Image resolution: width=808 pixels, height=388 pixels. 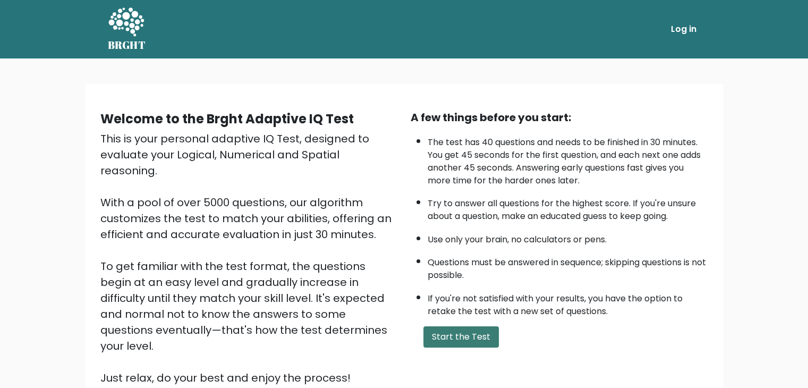 I want to click on b: Welcome to the Brght Adaptive IQ Test, so click(x=227, y=118).